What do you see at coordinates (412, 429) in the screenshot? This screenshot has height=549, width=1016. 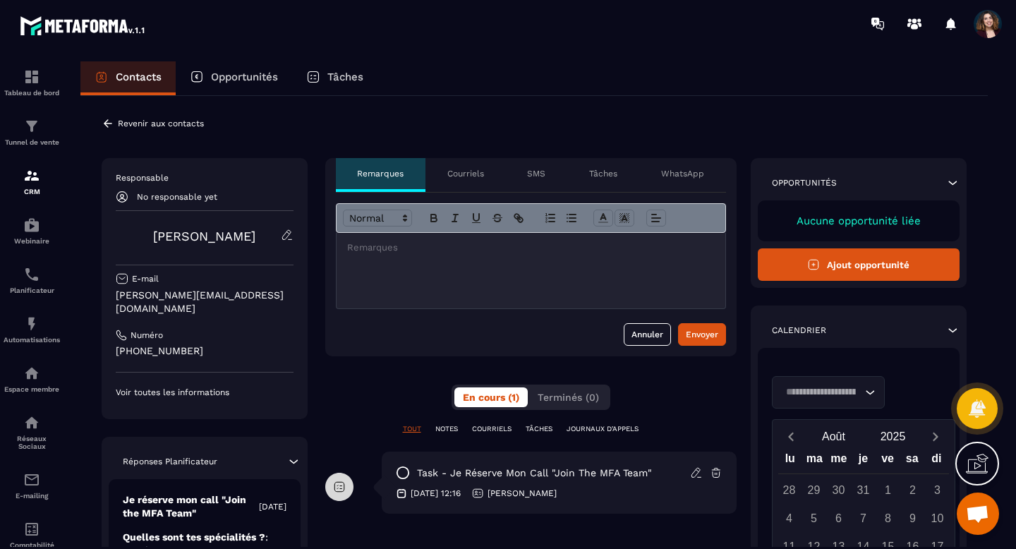 I see `p: TOUT` at bounding box center [412, 429].